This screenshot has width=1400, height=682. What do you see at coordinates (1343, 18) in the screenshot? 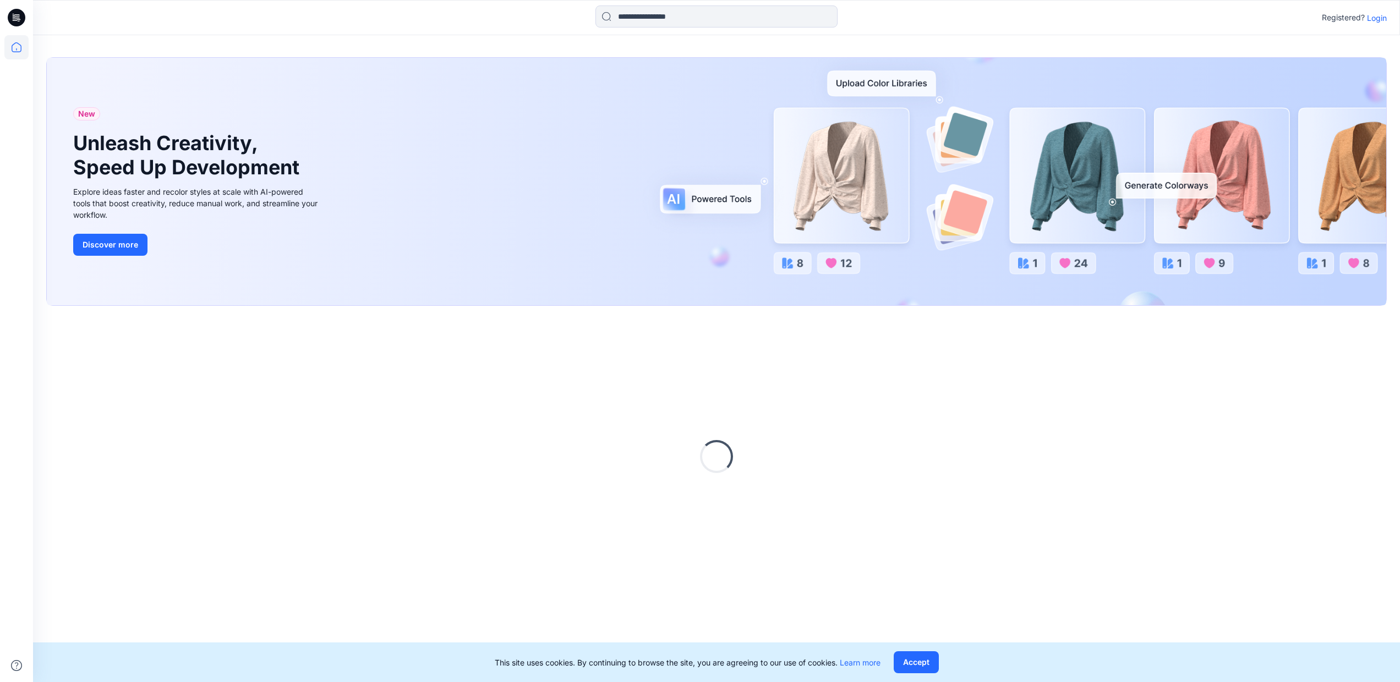
I see `p: Registered?` at bounding box center [1343, 18].